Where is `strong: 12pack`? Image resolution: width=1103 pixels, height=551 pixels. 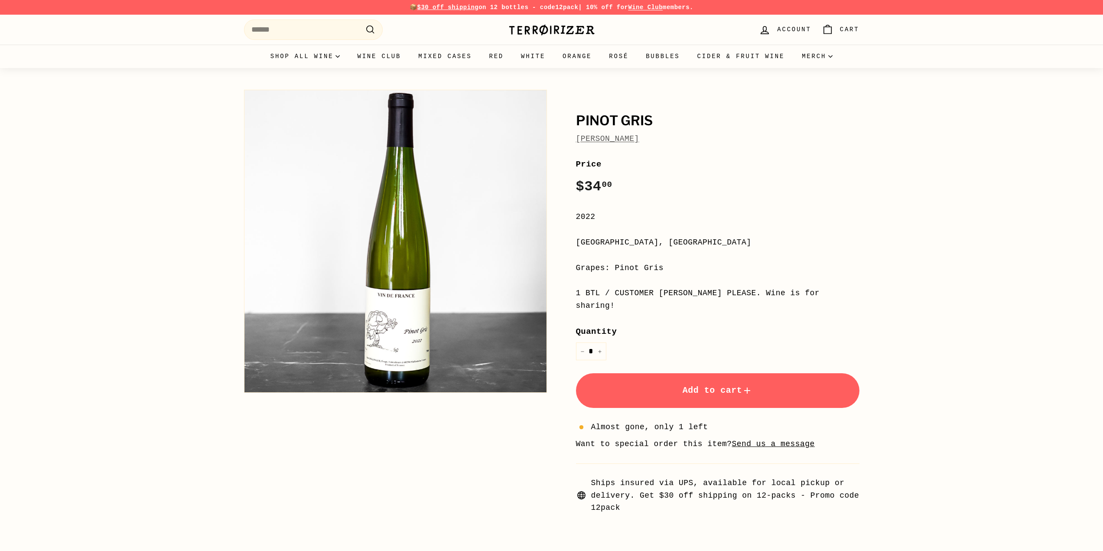 strong: 12pack is located at coordinates (566, 7).